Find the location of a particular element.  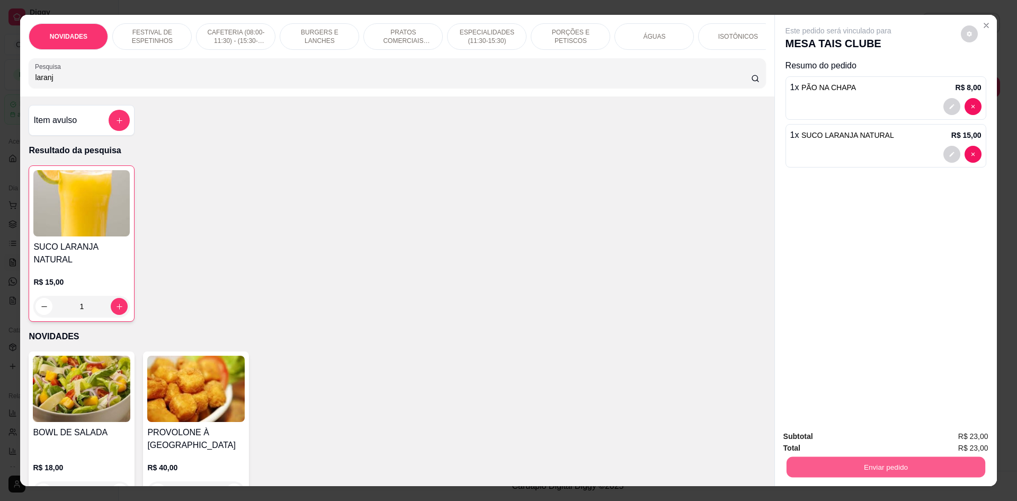

p: FESTIVAL DE ESPETINHOS is located at coordinates (152, 37).